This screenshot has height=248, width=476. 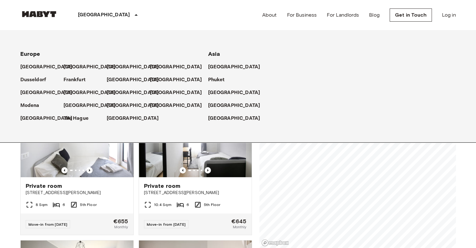 I want to click on a: Dusseldorf, so click(x=36, y=80).